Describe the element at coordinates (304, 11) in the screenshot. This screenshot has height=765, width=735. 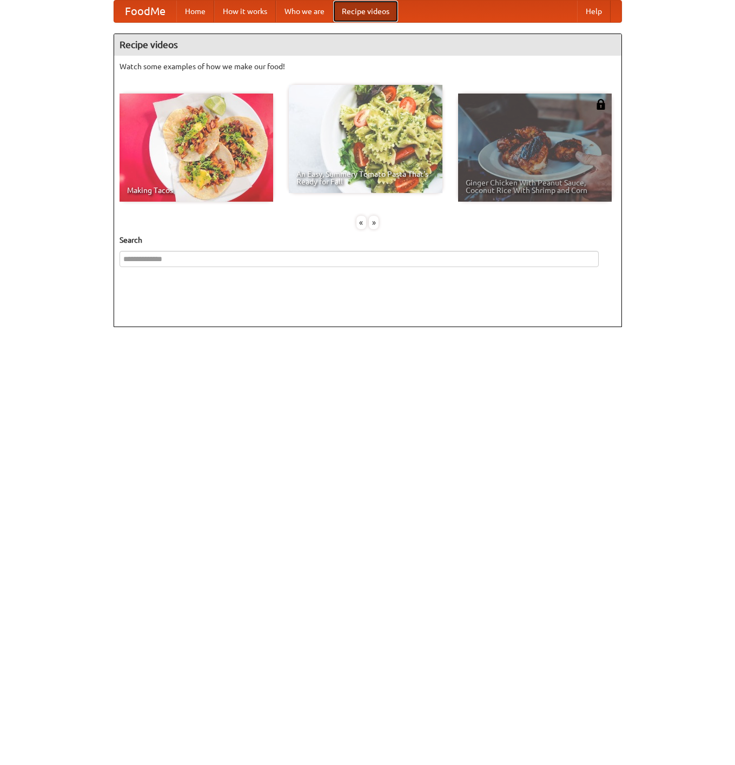
I see `a: Who we are` at that location.